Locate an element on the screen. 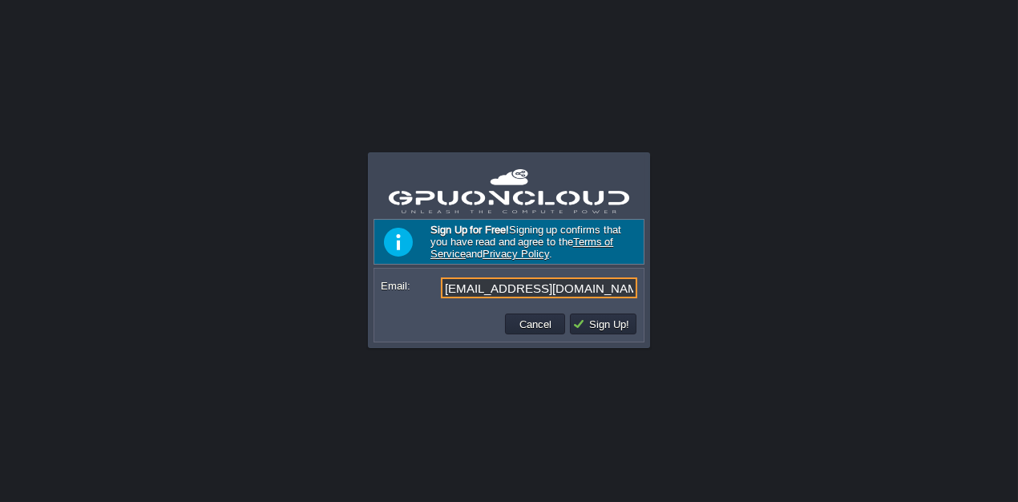  div: Signing up confirms that you have read and agree to the and . is located at coordinates (509, 241).